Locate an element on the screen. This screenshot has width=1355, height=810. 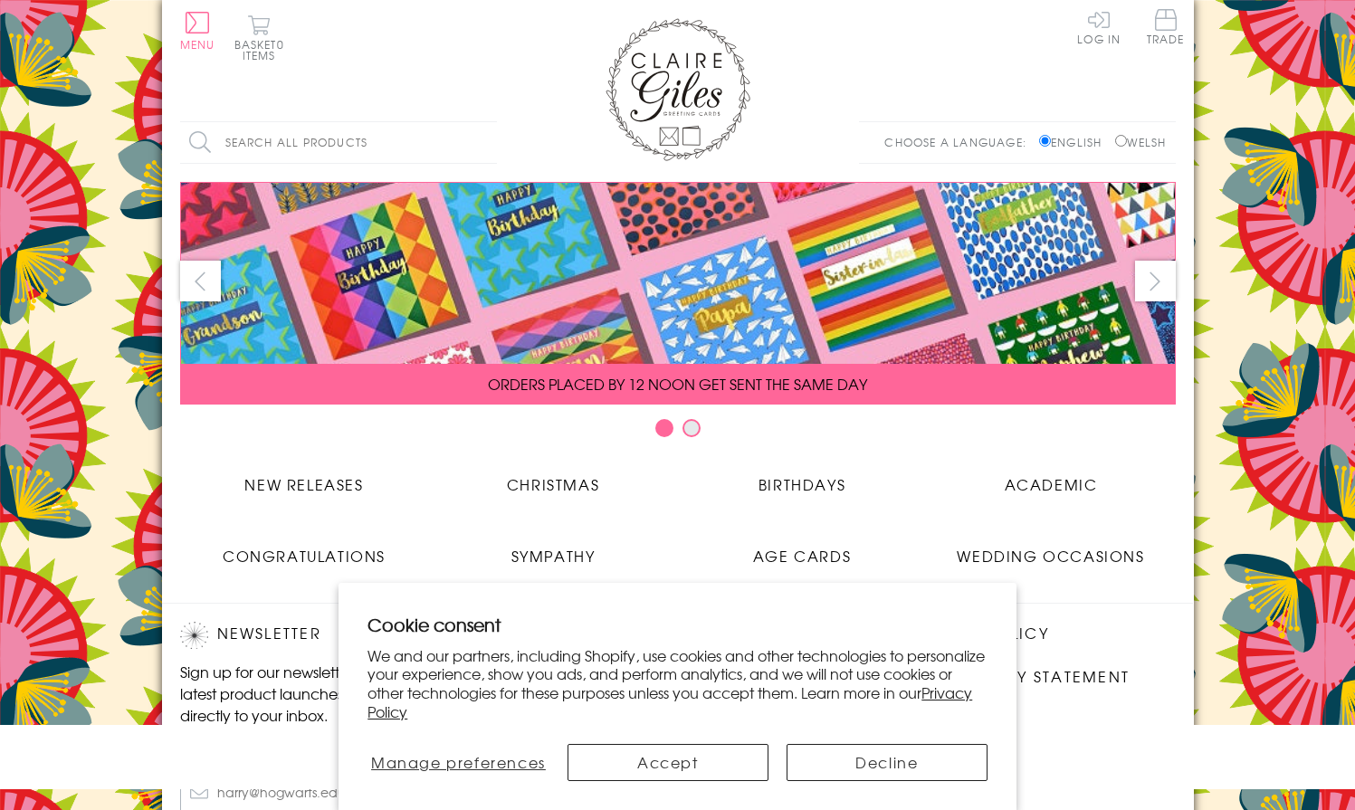
span: Sympathy is located at coordinates (553, 556).